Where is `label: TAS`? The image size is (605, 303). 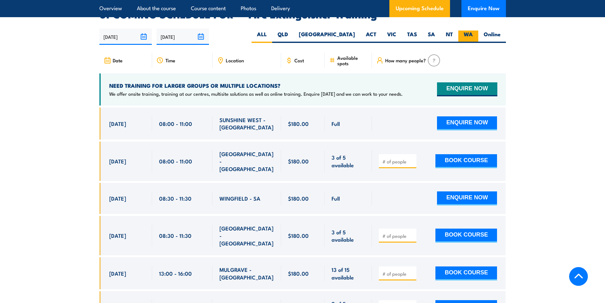
label: TAS is located at coordinates (412, 37).